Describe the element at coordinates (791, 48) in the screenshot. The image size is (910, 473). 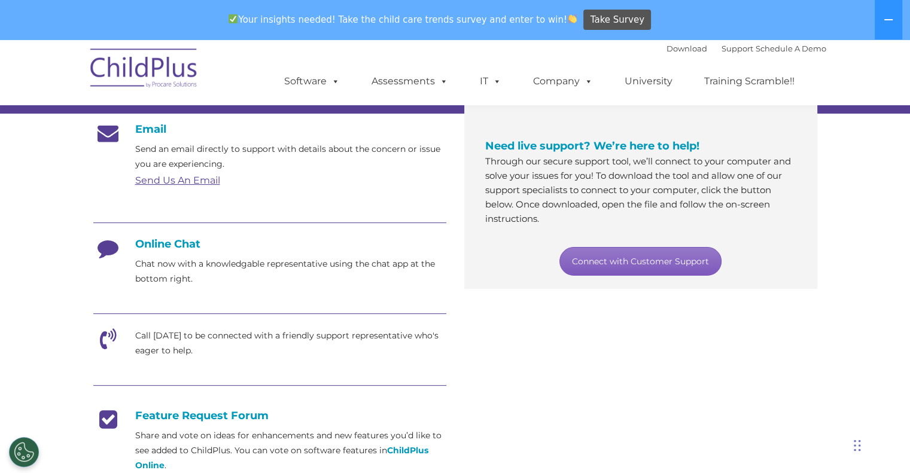
I see `a: Schedule A Demo` at that location.